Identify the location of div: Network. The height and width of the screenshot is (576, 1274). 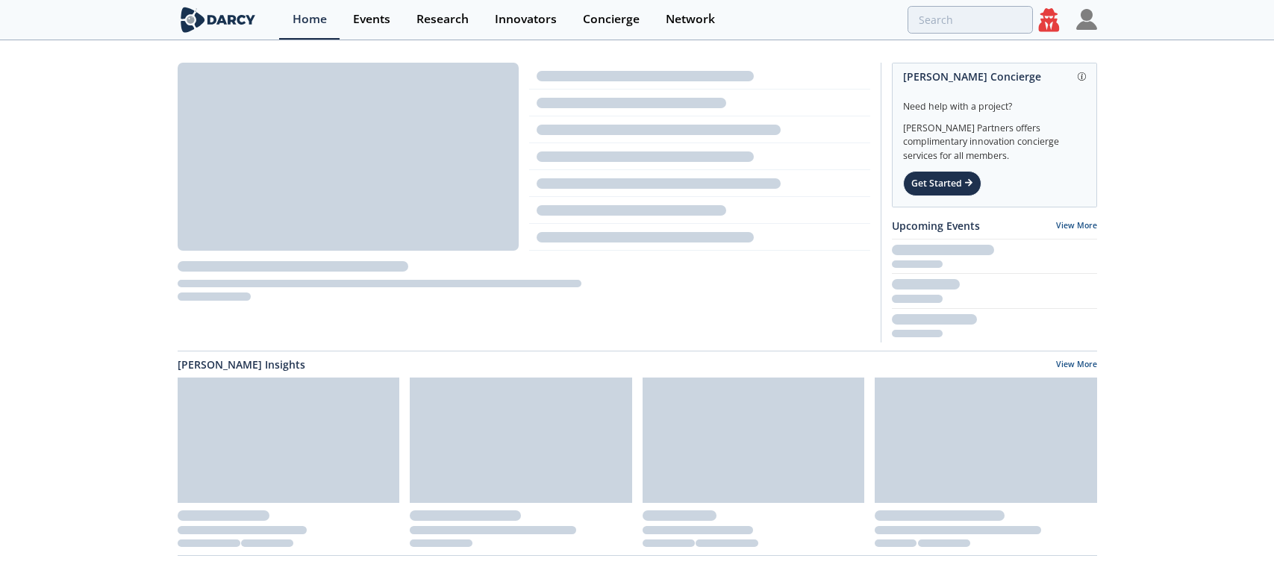
(691, 19).